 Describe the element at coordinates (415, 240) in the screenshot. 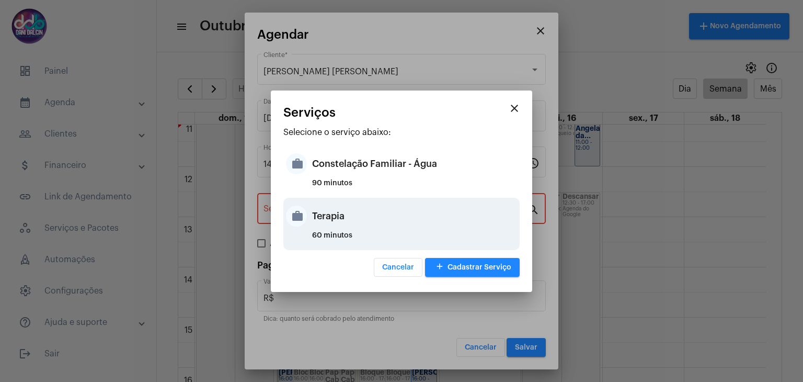

I see `div: 60 minutos` at that location.